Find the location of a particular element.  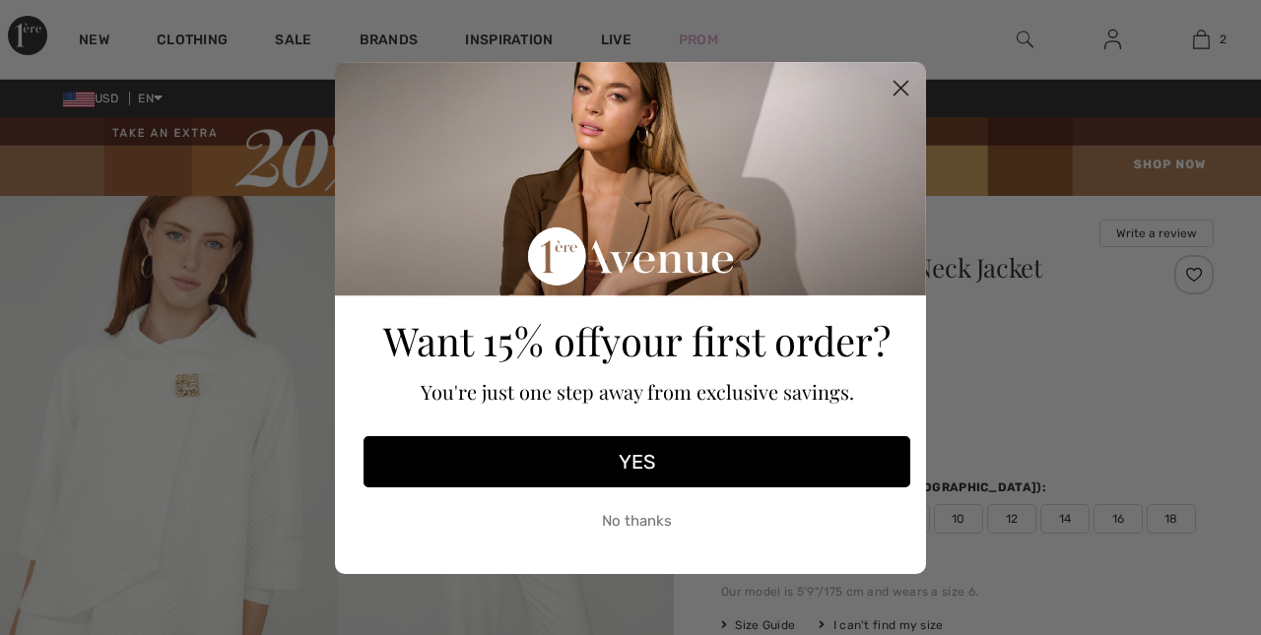

span: You're just one step away from exclusive savings. is located at coordinates (637, 391).